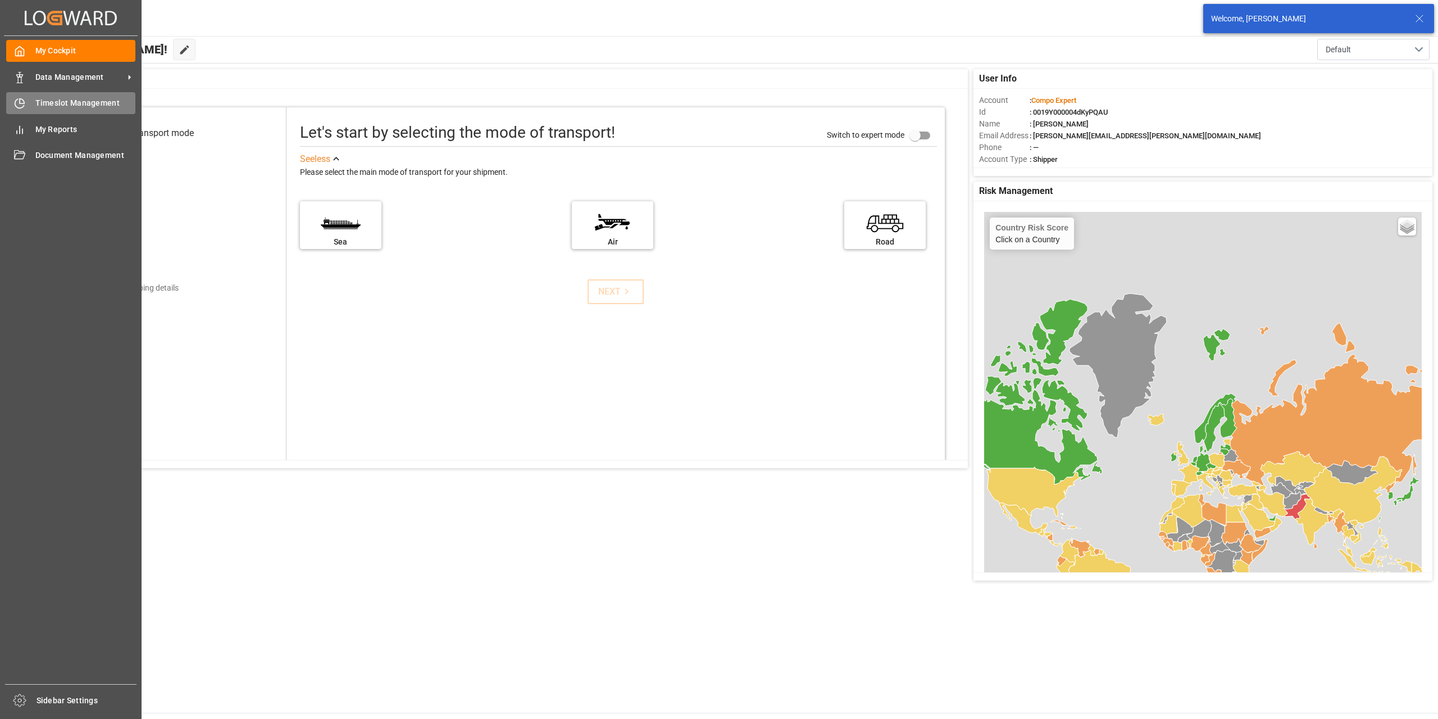  I want to click on span: : 0019Y000004dKyPQAU, so click(1069, 112).